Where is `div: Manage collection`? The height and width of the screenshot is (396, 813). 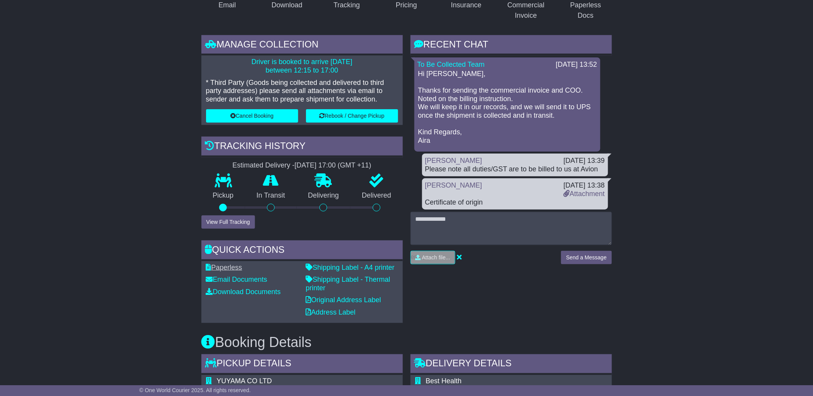 div: Manage collection is located at coordinates (302, 46).